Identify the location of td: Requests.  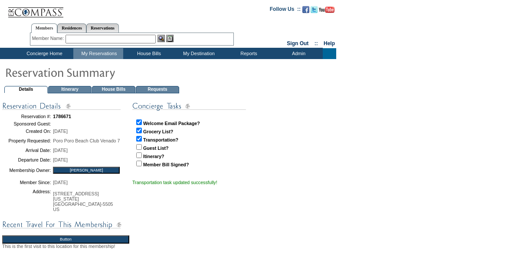
(157, 89).